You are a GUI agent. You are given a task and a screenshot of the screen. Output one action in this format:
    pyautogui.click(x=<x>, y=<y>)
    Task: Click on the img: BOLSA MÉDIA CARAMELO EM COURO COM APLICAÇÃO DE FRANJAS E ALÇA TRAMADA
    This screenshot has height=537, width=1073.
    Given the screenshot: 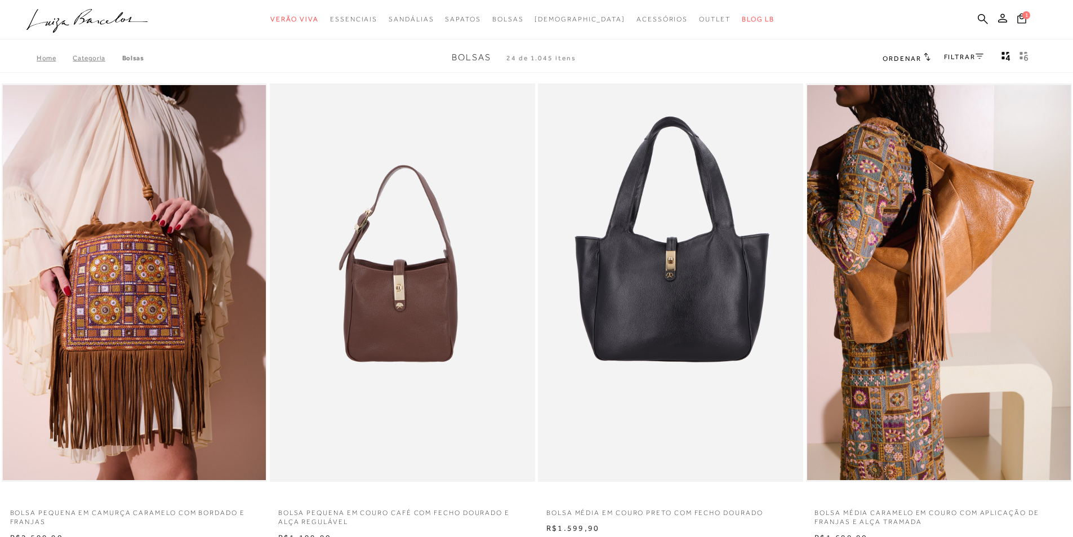 What is the action you would take?
    pyautogui.click(x=938, y=282)
    